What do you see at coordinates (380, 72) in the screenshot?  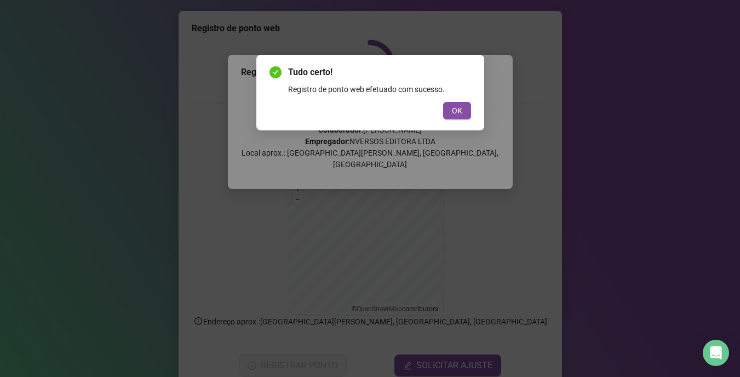 I see `span: Tudo certo!` at bounding box center [380, 72].